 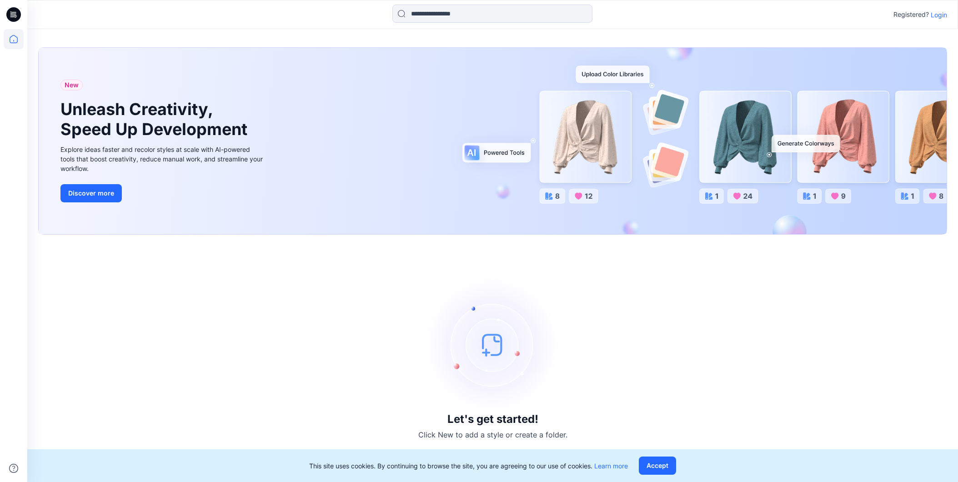 What do you see at coordinates (912, 15) in the screenshot?
I see `p: Registered?` at bounding box center [912, 15].